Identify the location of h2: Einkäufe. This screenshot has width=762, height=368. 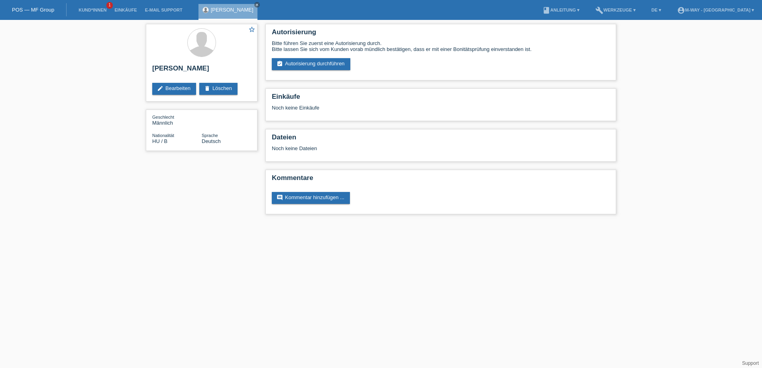
(441, 99).